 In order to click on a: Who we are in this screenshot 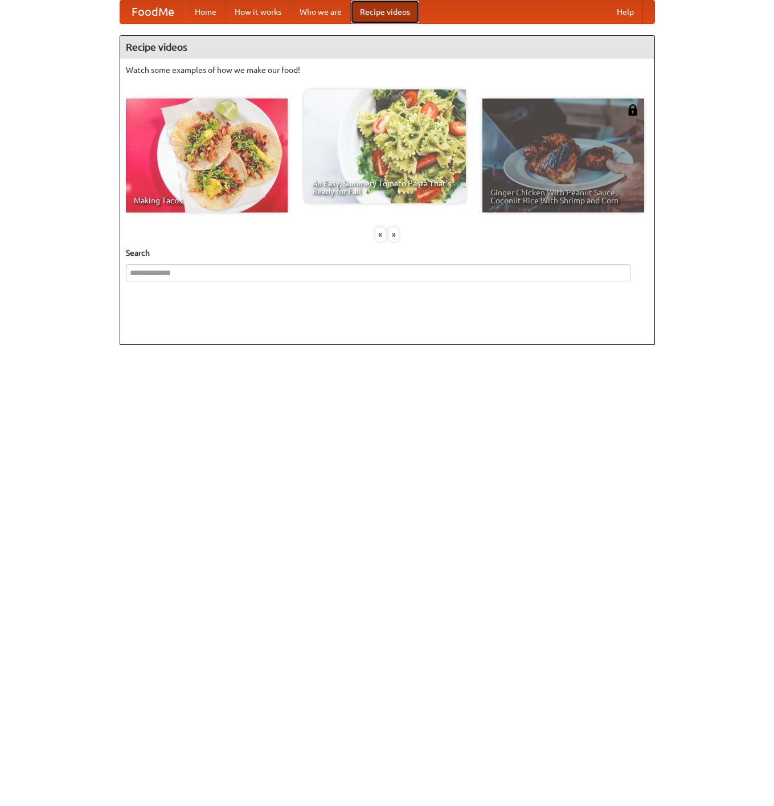, I will do `click(321, 12)`.